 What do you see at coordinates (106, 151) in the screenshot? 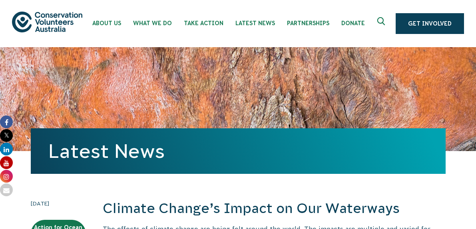
I see `a: Latest News` at bounding box center [106, 151].